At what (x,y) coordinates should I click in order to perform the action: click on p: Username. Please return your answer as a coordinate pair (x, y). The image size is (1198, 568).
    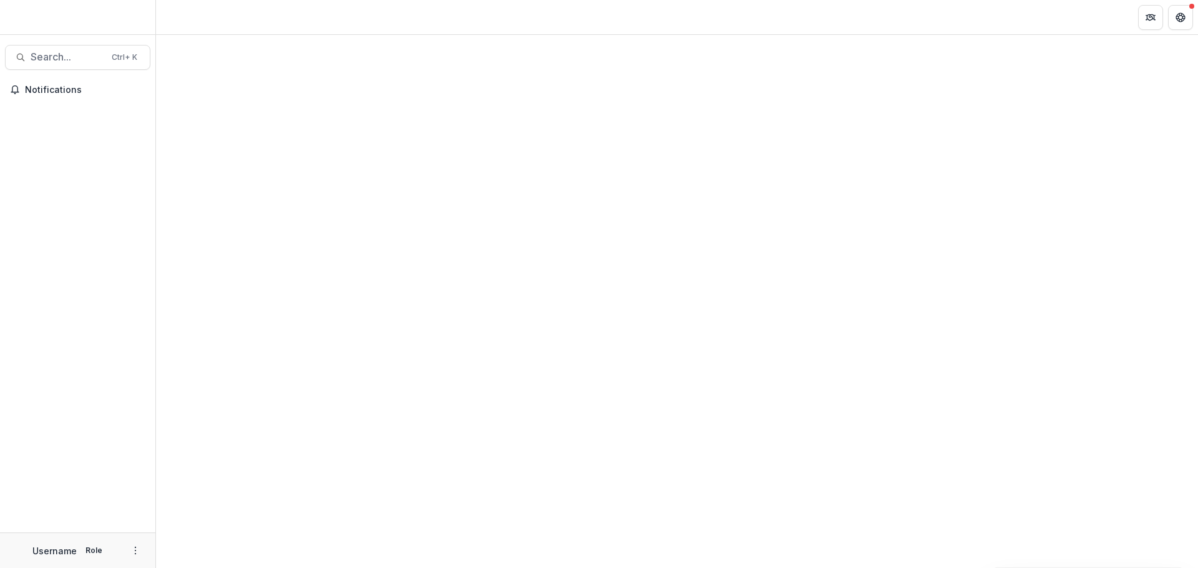
    Looking at the image, I should click on (54, 551).